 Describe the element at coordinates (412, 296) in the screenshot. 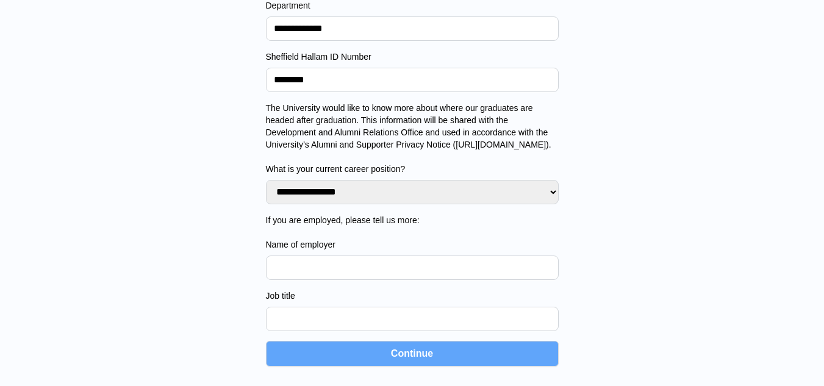

I see `label: Job title` at that location.